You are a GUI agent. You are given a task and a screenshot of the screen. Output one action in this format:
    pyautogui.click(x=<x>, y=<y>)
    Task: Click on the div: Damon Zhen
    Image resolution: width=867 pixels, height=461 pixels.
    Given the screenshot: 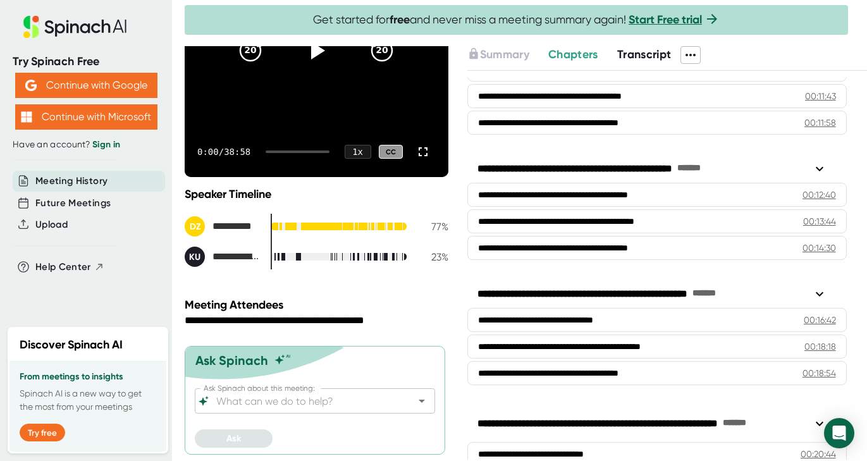 What is the action you would take?
    pyautogui.click(x=223, y=226)
    